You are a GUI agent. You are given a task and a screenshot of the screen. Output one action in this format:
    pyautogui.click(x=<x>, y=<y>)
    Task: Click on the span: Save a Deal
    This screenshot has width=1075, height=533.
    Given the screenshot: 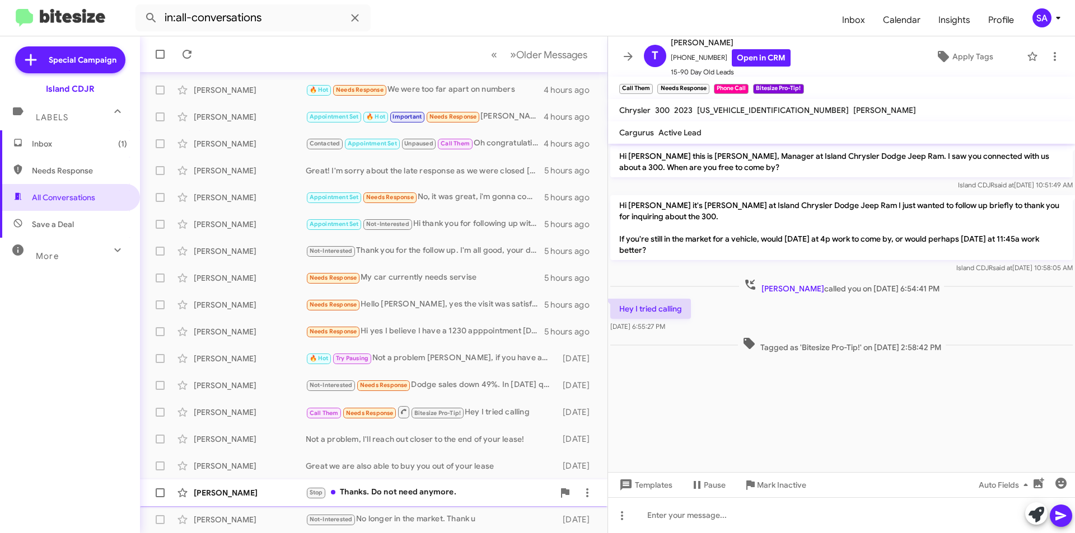 What is the action you would take?
    pyautogui.click(x=53, y=224)
    